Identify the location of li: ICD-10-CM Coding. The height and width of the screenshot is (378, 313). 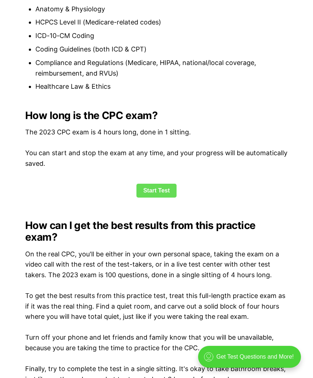
(162, 36).